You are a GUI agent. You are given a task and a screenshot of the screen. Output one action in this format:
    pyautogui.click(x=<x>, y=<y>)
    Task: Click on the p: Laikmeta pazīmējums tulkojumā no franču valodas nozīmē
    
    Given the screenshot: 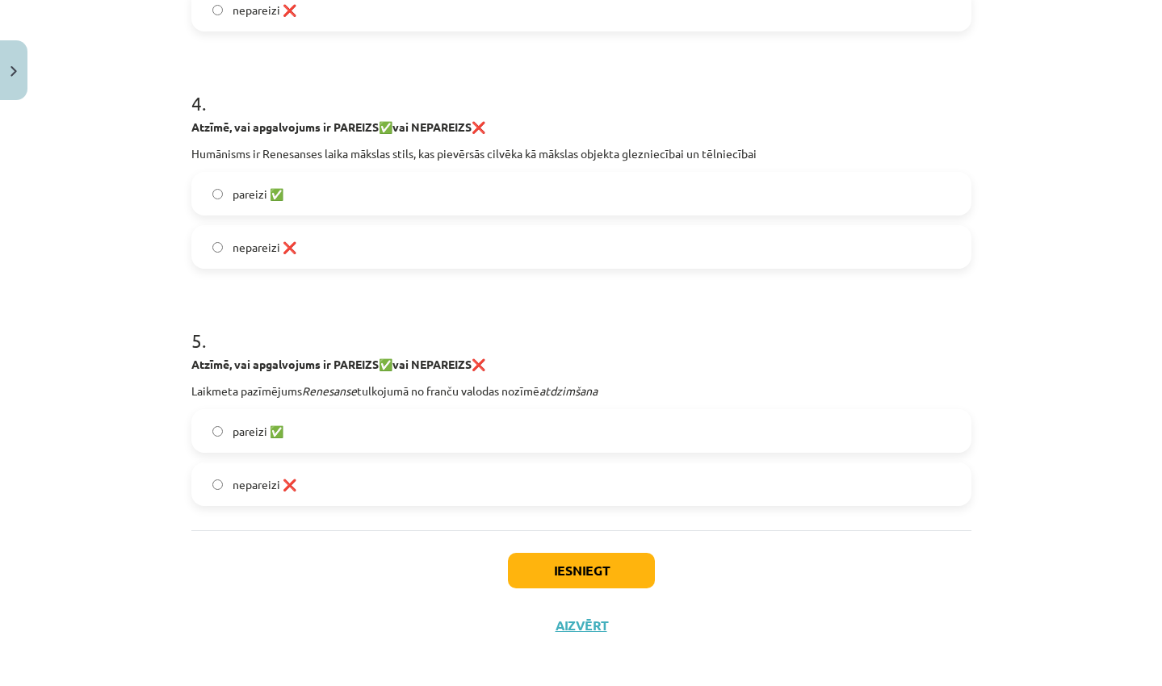 What is the action you would take?
    pyautogui.click(x=581, y=391)
    